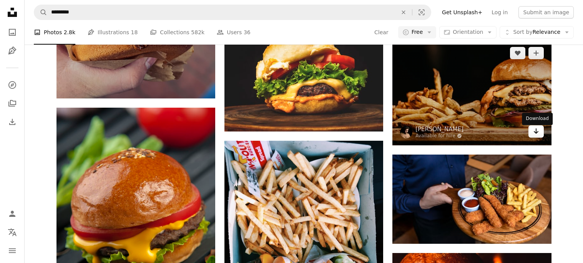 The height and width of the screenshot is (263, 583). What do you see at coordinates (472, 199) in the screenshot?
I see `a: fried food with green vegetable on brown wooden round plate` at bounding box center [472, 199].